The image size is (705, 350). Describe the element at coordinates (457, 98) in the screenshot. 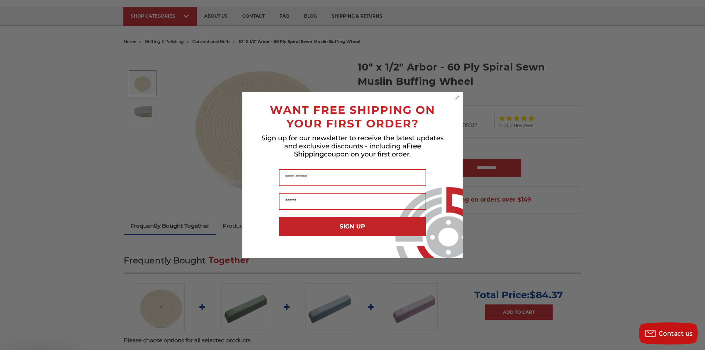

I see `button: Close dialog` at that location.